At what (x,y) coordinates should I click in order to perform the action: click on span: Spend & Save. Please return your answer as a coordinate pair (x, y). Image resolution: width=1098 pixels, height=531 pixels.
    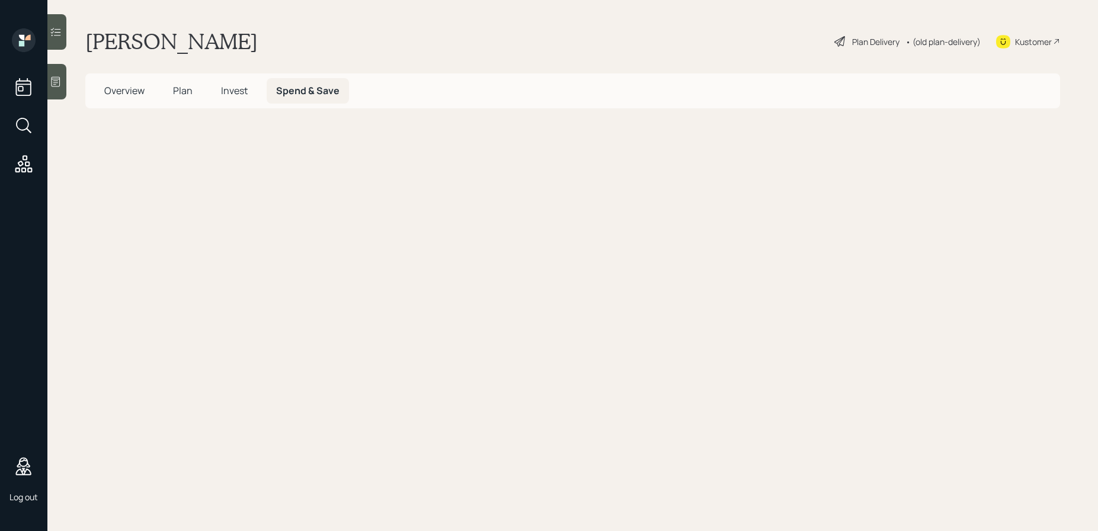
    Looking at the image, I should click on (307, 91).